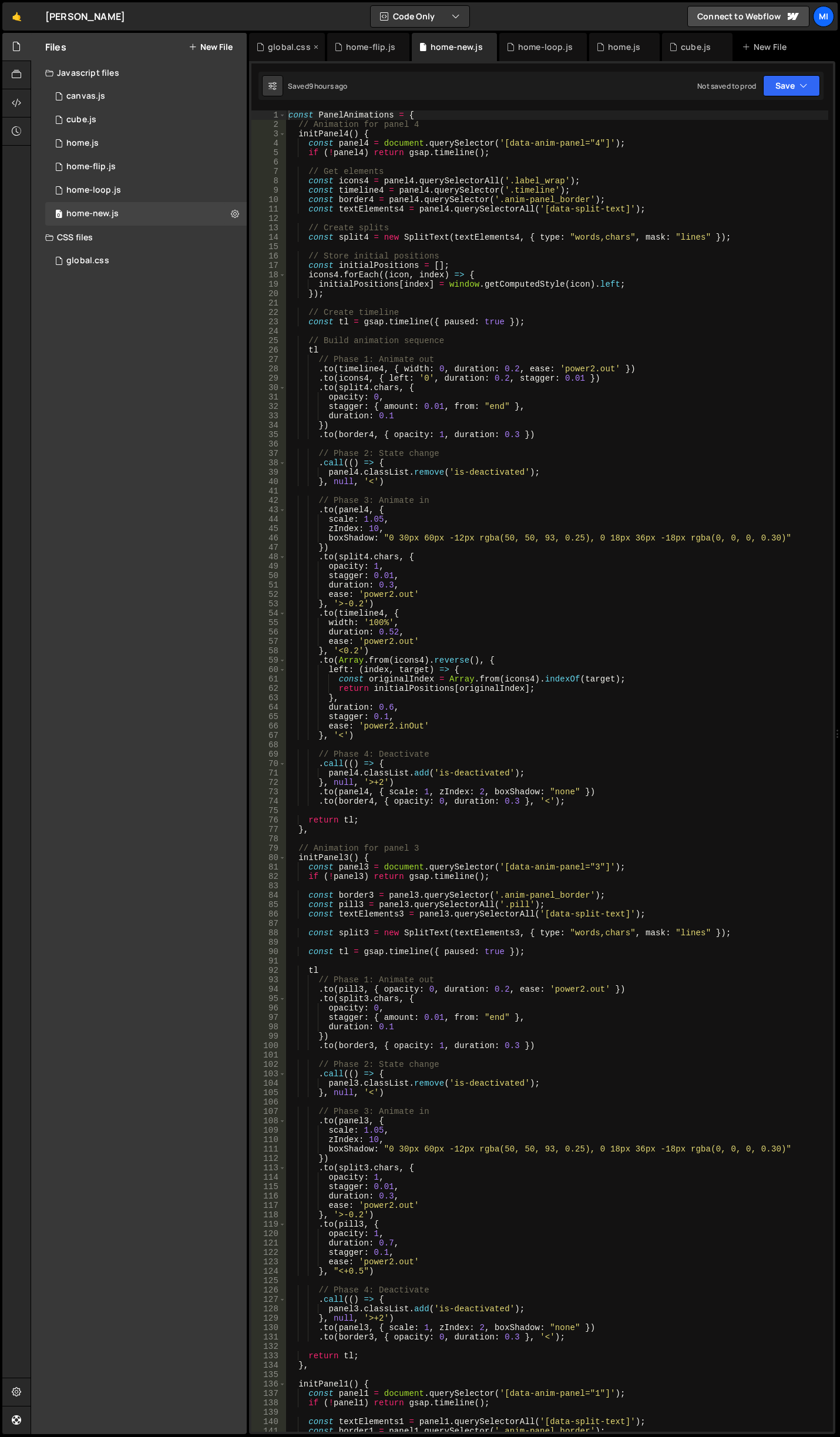 The width and height of the screenshot is (840, 1437). I want to click on div: 27, so click(269, 359).